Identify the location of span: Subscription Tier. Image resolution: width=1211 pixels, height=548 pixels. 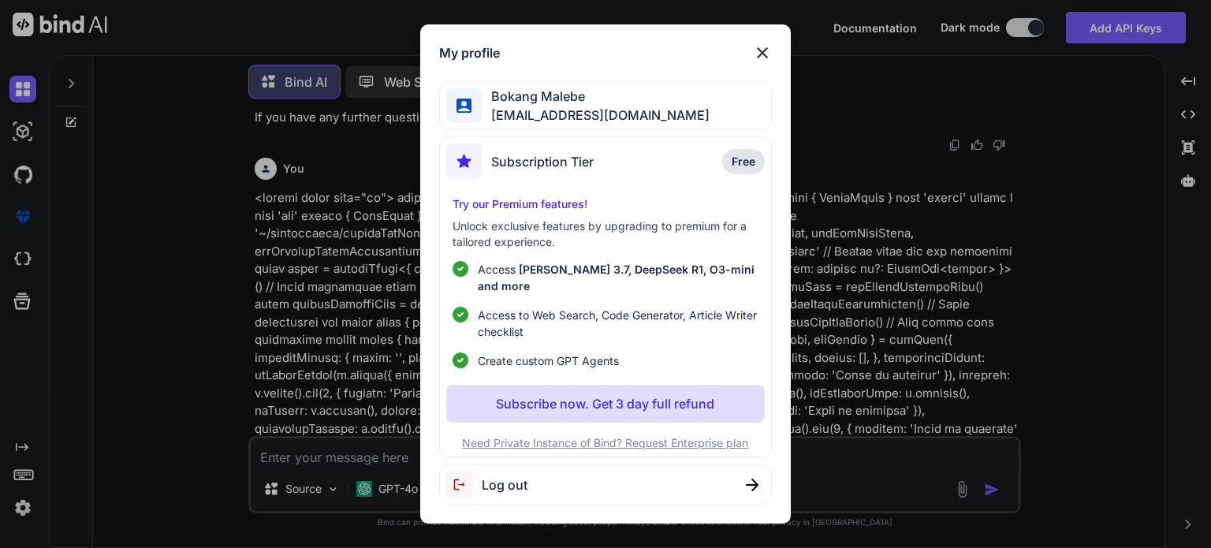
(543, 162).